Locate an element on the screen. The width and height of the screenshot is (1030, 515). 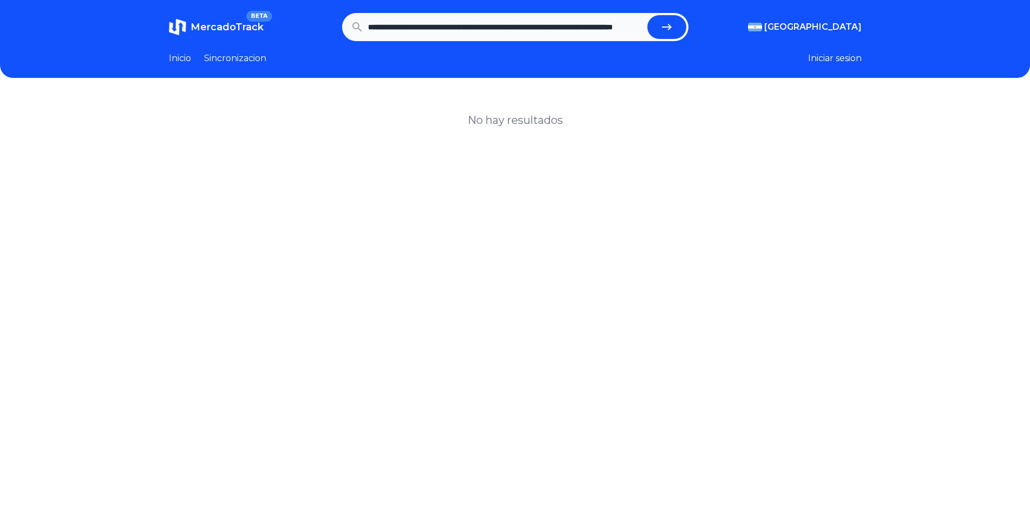
a: Inicio is located at coordinates (180, 58).